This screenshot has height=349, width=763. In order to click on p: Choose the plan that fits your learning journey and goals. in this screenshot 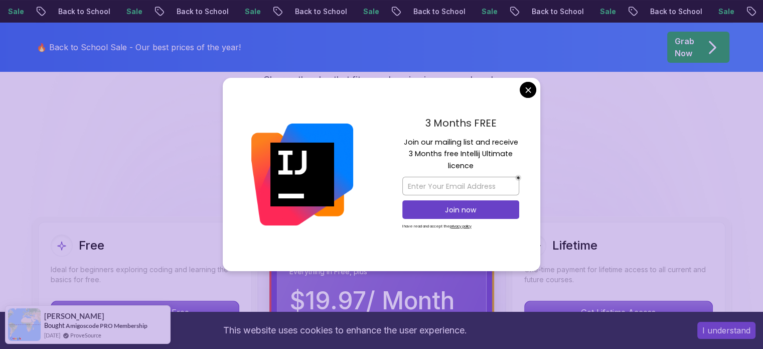, I will do `click(382, 80)`.